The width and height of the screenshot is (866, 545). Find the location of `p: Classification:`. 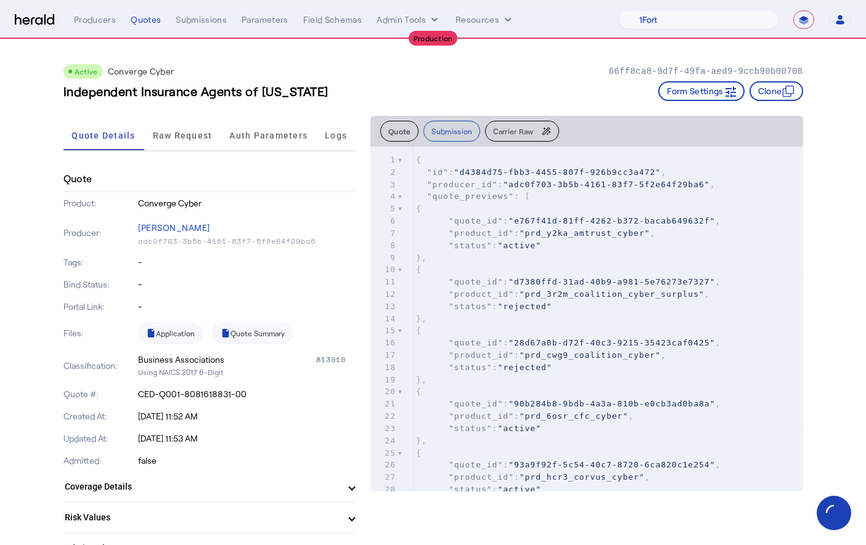

p: Classification: is located at coordinates (100, 366).